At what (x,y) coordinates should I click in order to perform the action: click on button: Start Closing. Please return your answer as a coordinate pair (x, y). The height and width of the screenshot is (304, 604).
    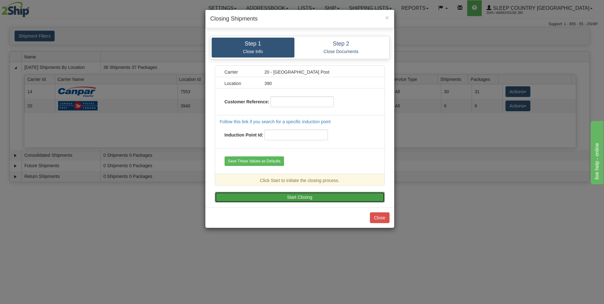
    Looking at the image, I should click on (300, 197).